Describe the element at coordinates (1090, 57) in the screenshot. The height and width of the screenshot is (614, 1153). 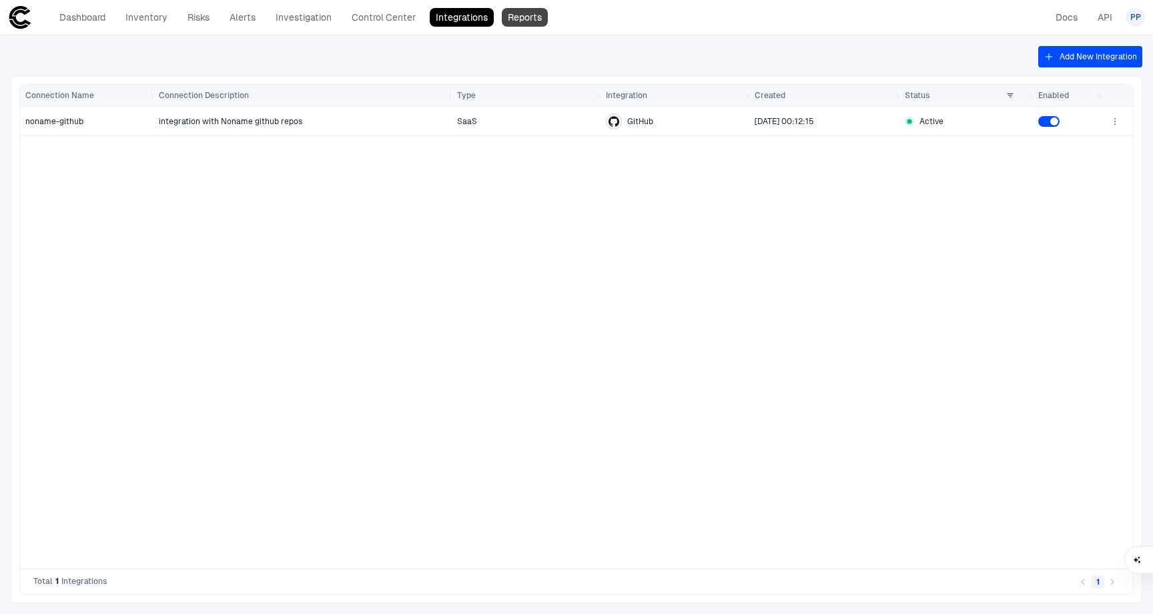
I see `button: Add New Integration` at that location.